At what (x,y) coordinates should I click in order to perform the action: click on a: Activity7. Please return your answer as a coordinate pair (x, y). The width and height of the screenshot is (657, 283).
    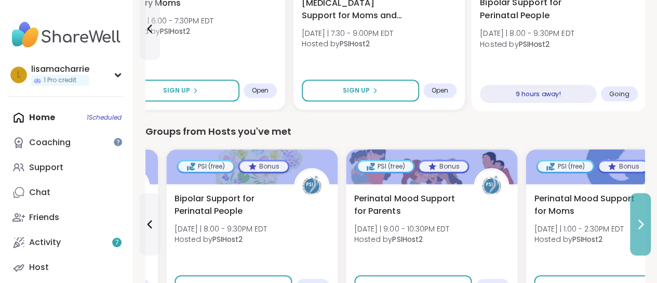
    Looking at the image, I should click on (66, 242).